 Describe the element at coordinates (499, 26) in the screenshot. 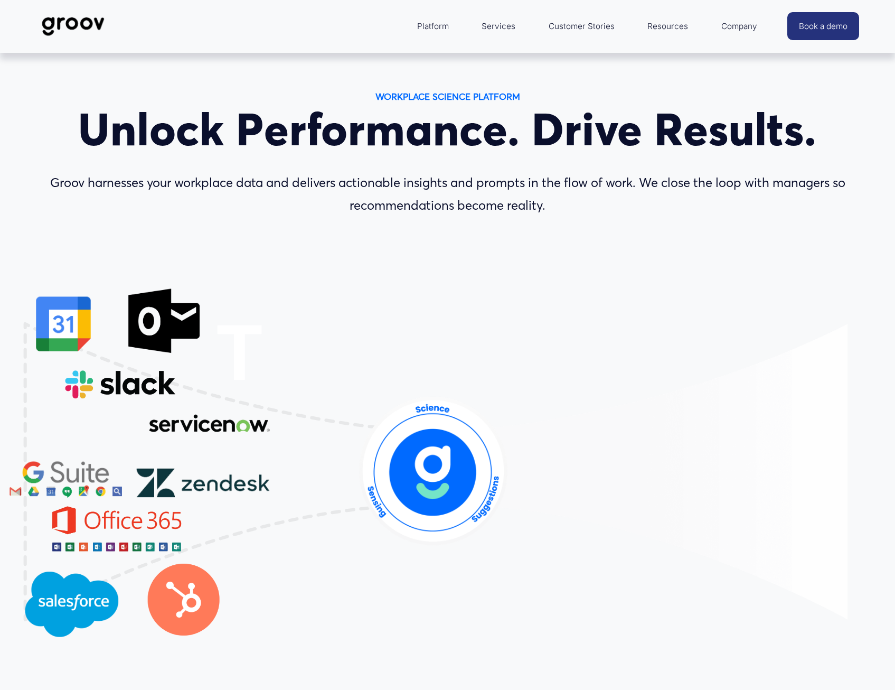

I see `a: Services` at that location.